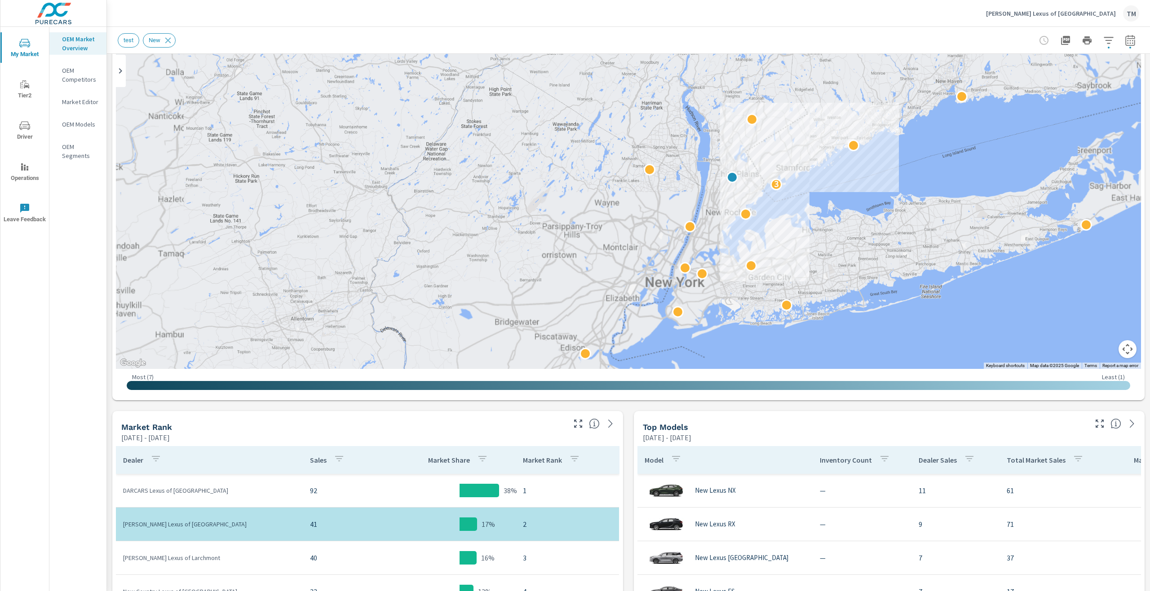  What do you see at coordinates (955, 491) in the screenshot?
I see `p: 11` at bounding box center [955, 491].